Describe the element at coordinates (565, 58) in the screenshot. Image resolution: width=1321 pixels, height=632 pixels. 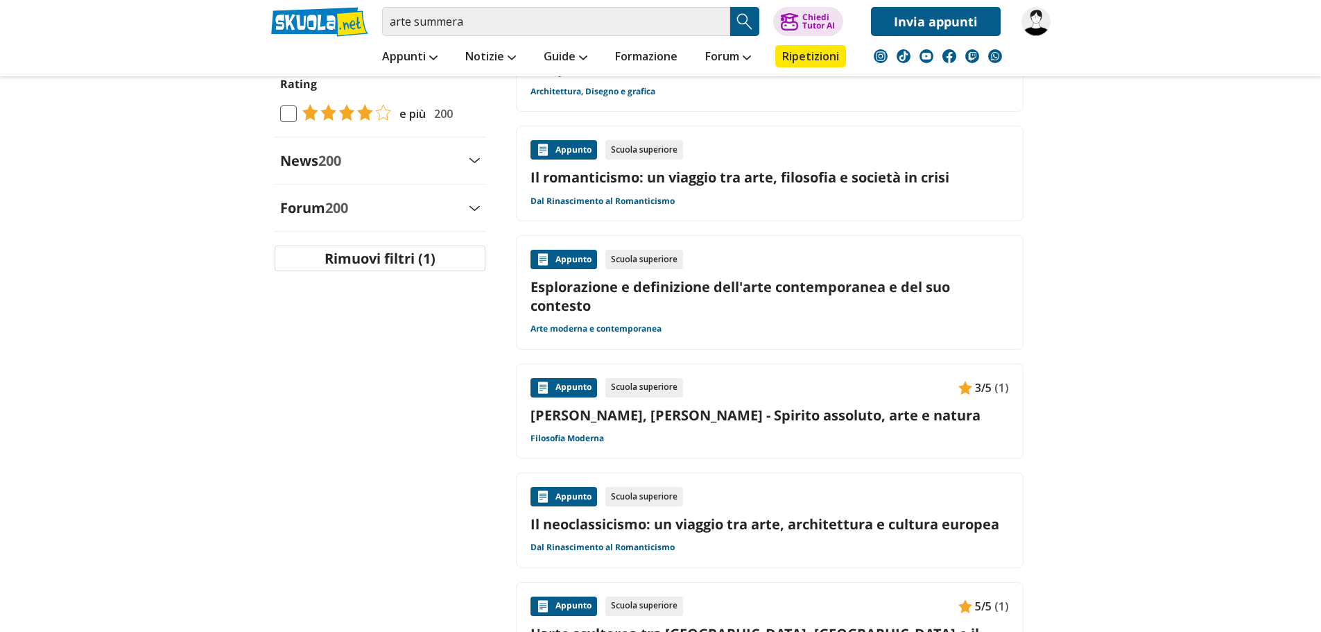
I see `a: Guide` at that location.